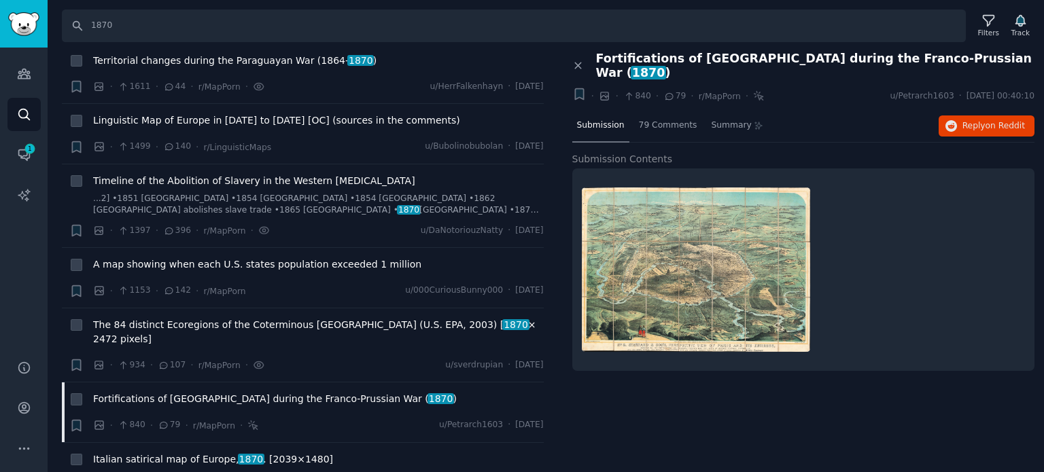 The width and height of the screenshot is (1044, 472). I want to click on span: Reply, so click(993, 126).